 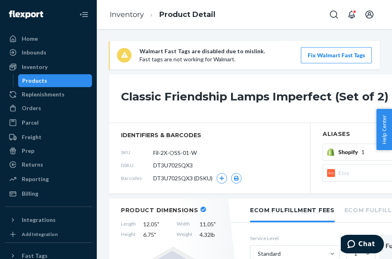 I want to click on button: Open notifications, so click(x=351, y=15).